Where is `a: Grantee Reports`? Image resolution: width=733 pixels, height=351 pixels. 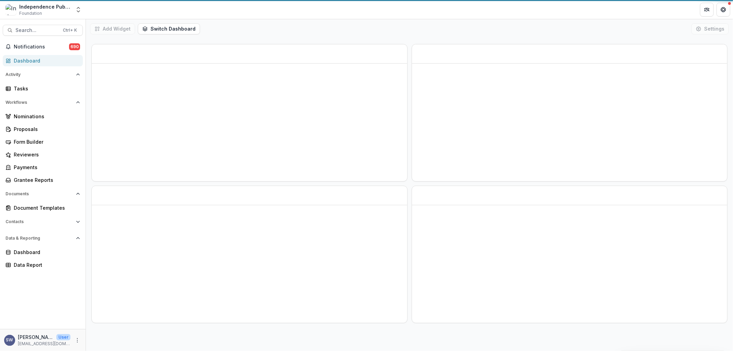
a: Grantee Reports is located at coordinates (43, 180).